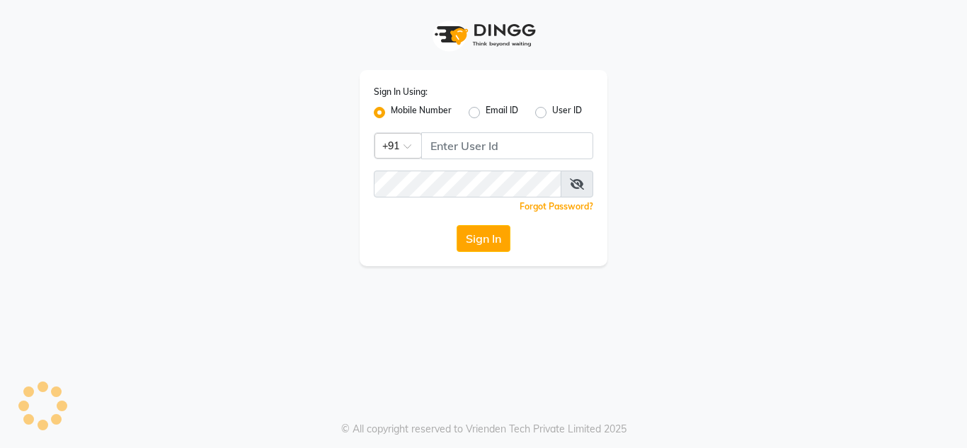 The width and height of the screenshot is (967, 448). I want to click on button: Sign In, so click(483, 239).